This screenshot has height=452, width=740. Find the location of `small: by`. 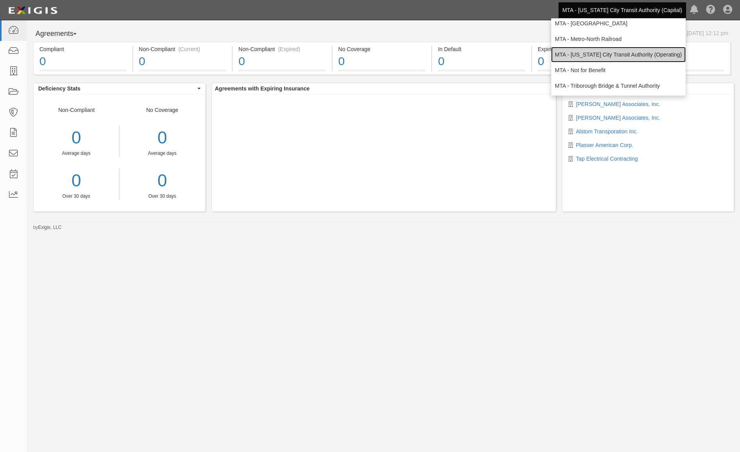

small: by is located at coordinates (47, 227).